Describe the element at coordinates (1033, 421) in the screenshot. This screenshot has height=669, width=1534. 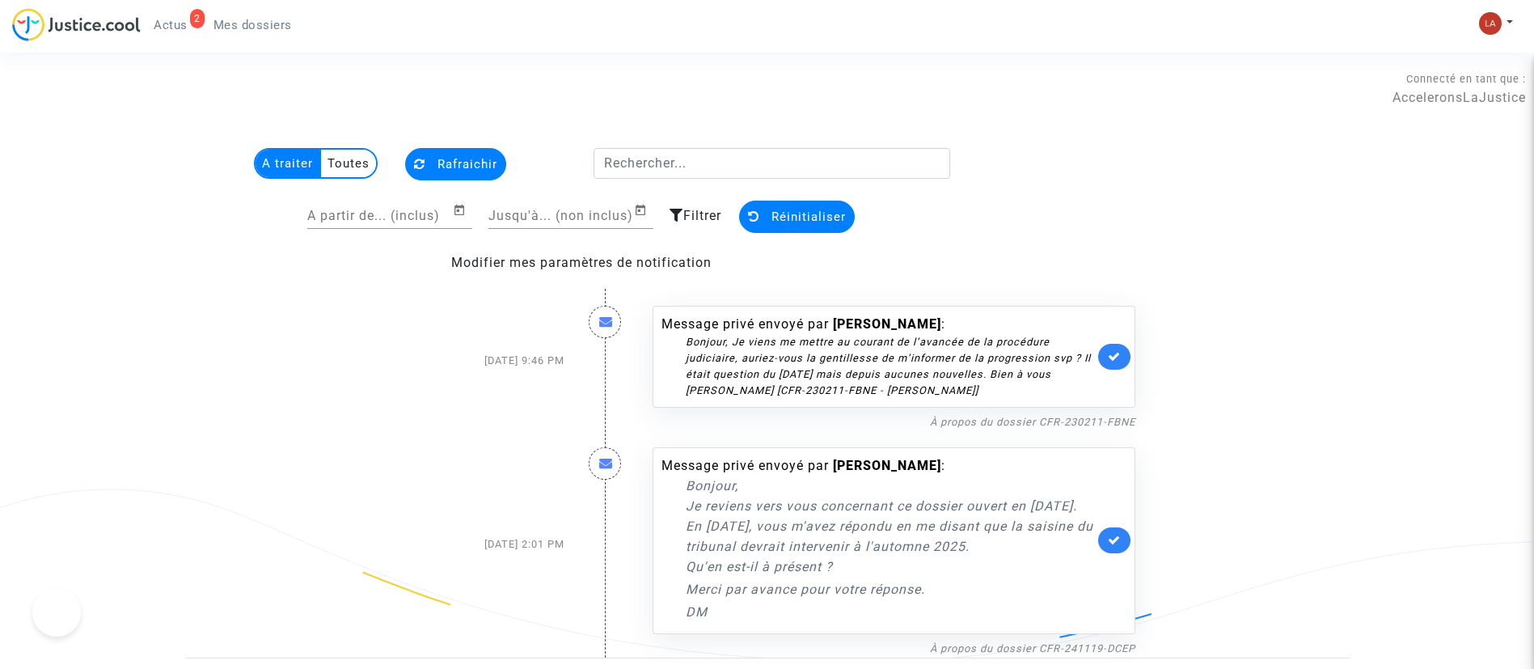
I see `a: À propos du dossier CFR-230211-FBNE` at that location.